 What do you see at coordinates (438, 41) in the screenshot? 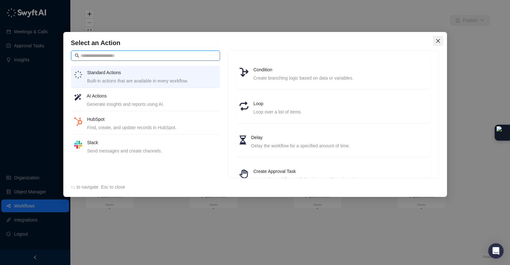
I see `span: close` at bounding box center [438, 41].